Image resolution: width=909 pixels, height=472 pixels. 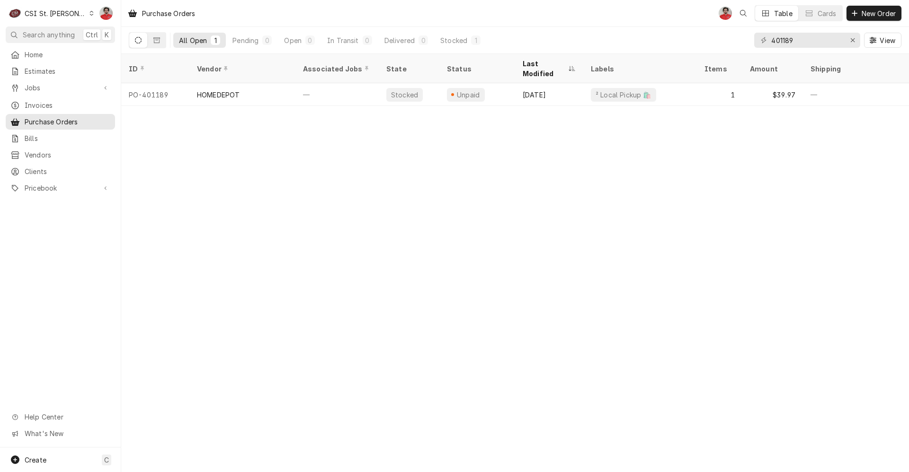 What do you see at coordinates (409, 69) in the screenshot?
I see `div: State` at bounding box center [409, 69].